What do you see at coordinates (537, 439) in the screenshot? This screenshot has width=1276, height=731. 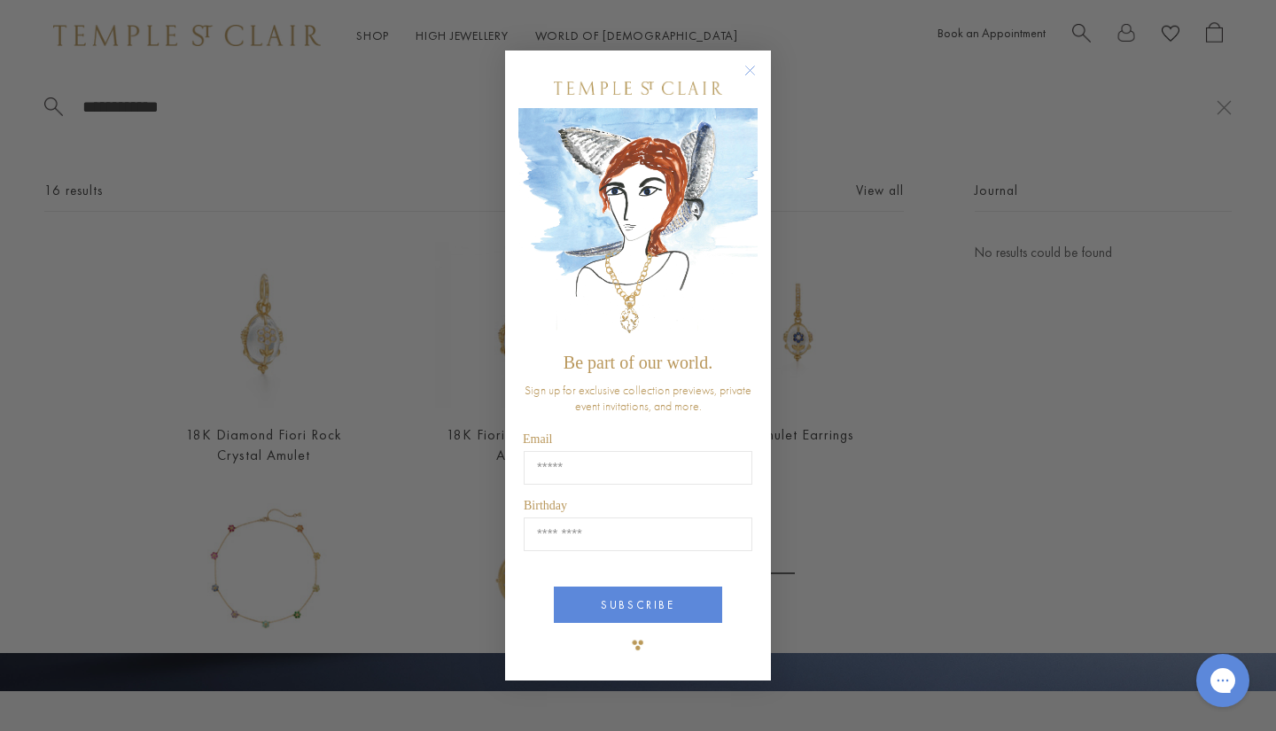 I see `span: Email` at bounding box center [537, 439].